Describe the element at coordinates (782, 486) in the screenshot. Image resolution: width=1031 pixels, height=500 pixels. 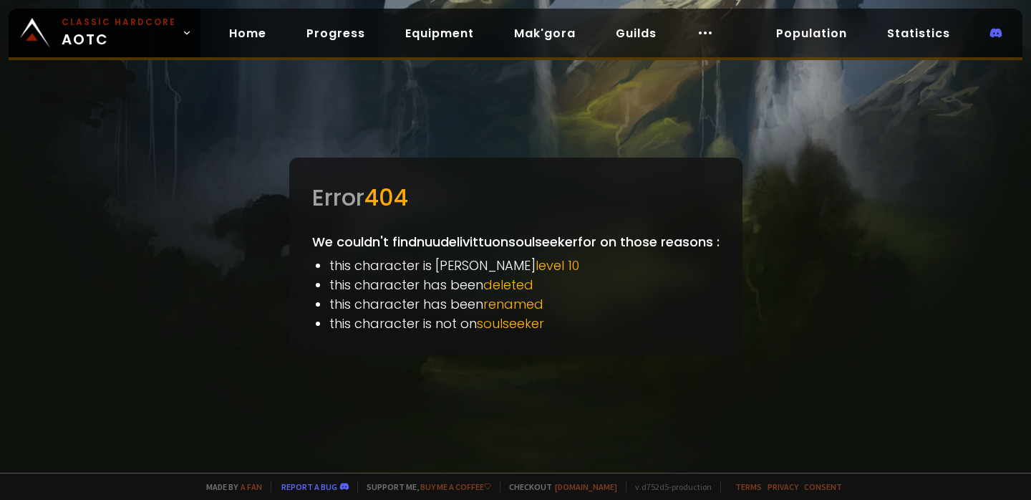
I see `a: Privacy` at that location.